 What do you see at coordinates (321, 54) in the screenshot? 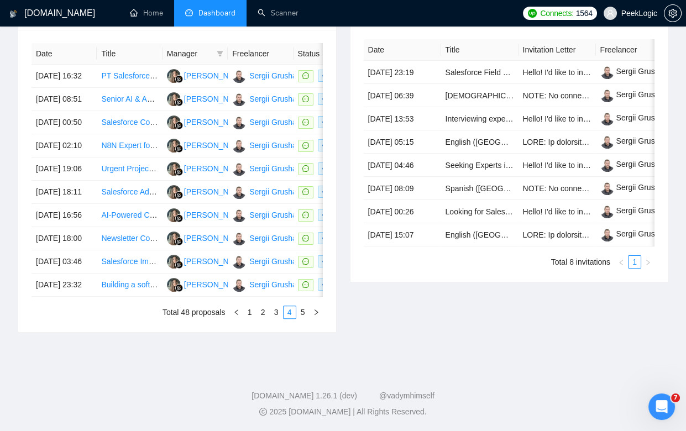
I see `span: Status` at bounding box center [321, 54].